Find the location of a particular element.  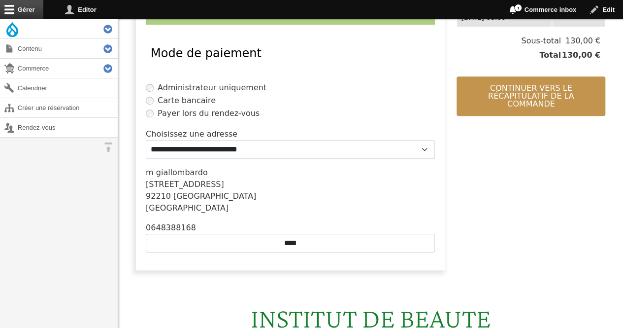

button: Orientation horizontale is located at coordinates (108, 147).